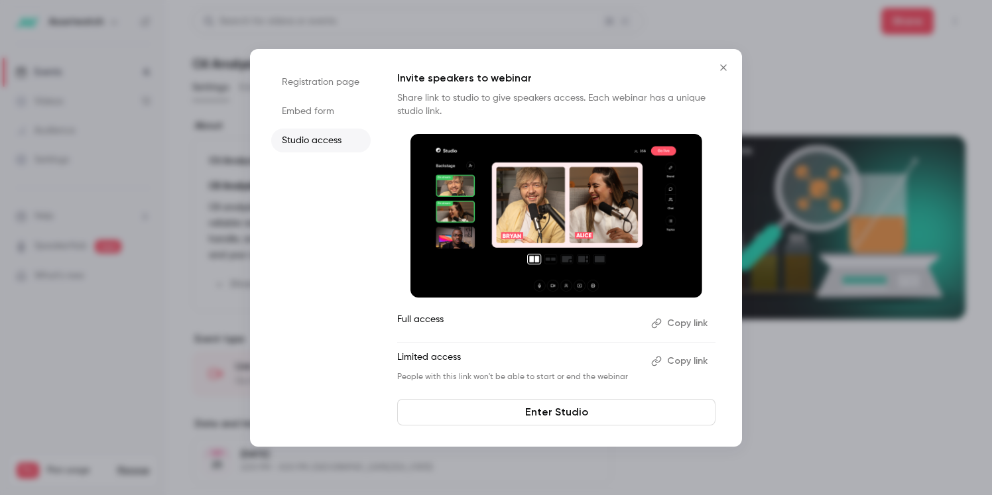 The width and height of the screenshot is (992, 495). I want to click on p: Invite speakers to webinar, so click(556, 78).